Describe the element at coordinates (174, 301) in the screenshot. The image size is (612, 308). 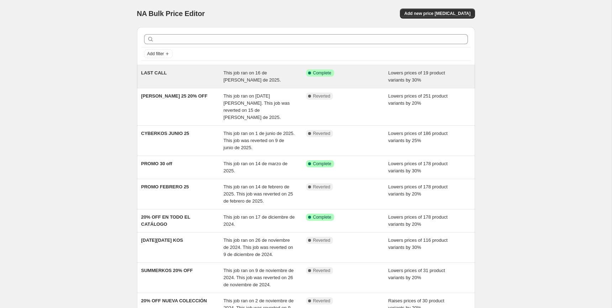
I see `span: 20% OFF NUEVA COLECCIÓN` at that location.